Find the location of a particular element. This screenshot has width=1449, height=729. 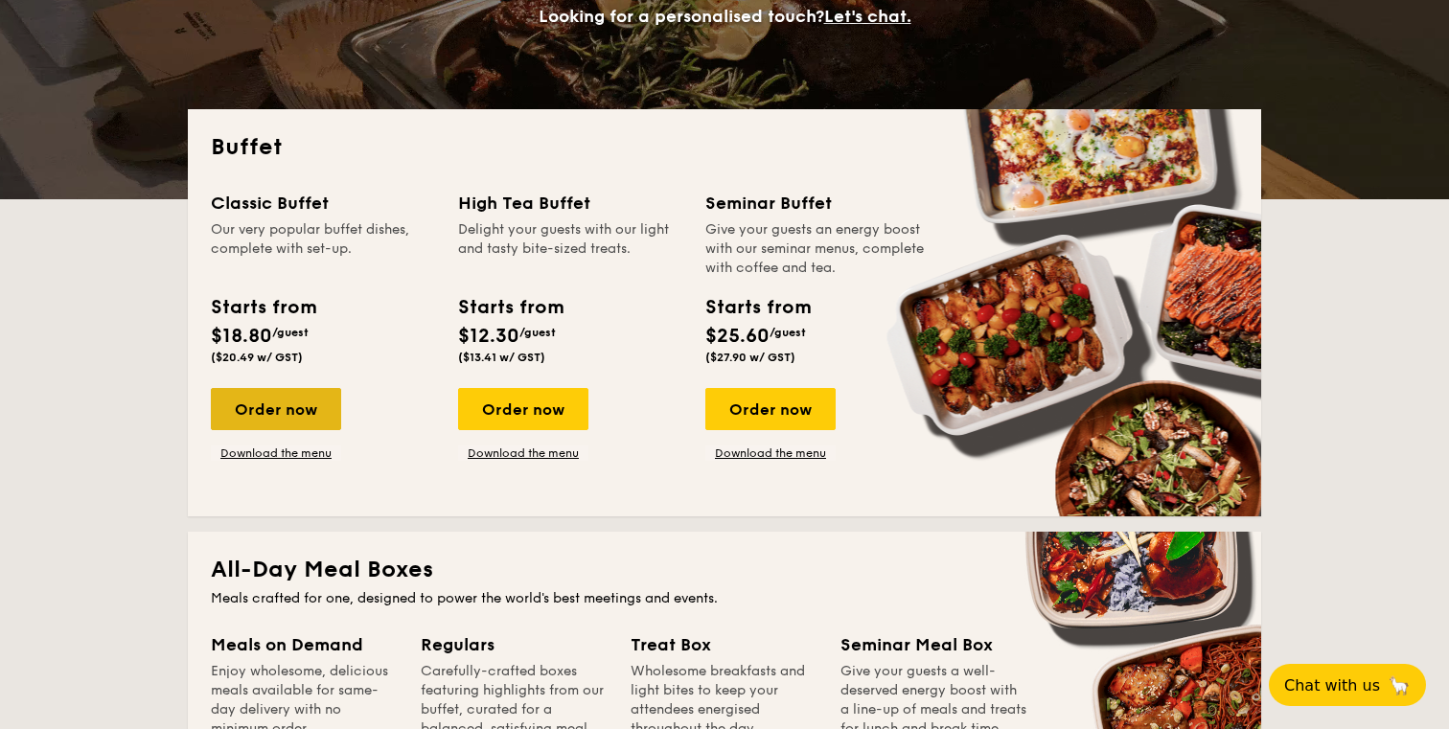

span: $18.80 is located at coordinates (241, 336).